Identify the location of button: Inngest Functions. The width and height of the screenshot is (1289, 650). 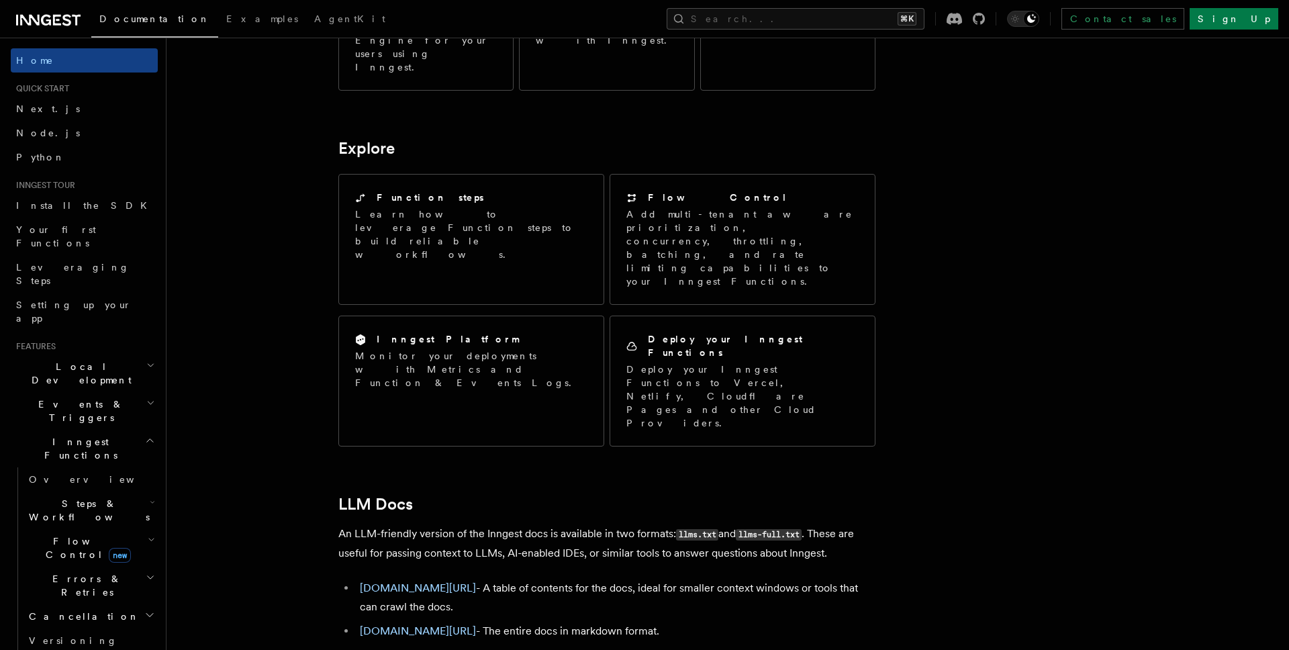
(84, 449).